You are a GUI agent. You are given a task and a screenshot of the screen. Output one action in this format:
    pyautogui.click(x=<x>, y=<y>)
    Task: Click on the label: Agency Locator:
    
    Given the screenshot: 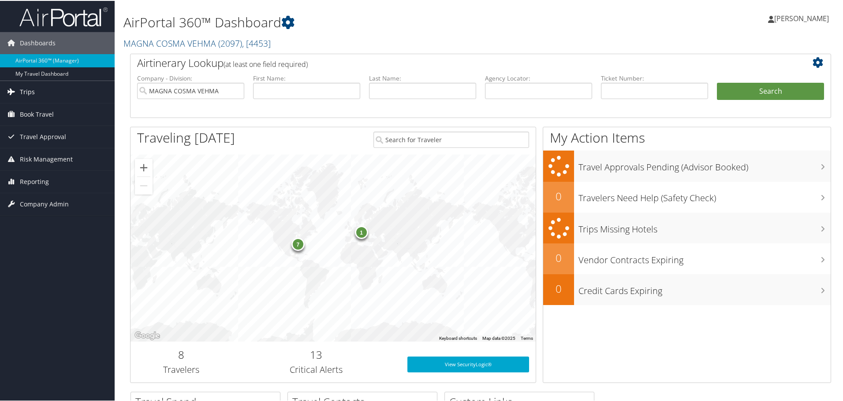 What is the action you would take?
    pyautogui.click(x=538, y=78)
    